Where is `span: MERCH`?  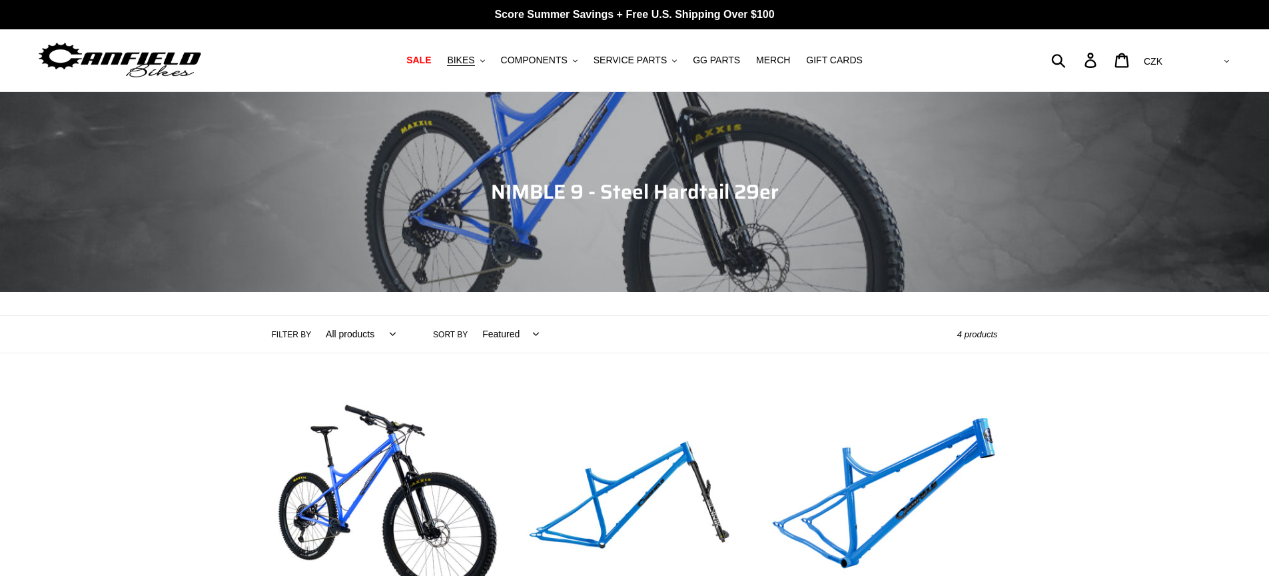
span: MERCH is located at coordinates (773, 60).